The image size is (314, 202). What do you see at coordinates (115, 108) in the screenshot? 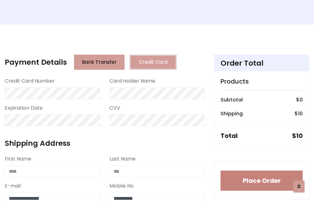
I see `label: CVV` at bounding box center [115, 108].